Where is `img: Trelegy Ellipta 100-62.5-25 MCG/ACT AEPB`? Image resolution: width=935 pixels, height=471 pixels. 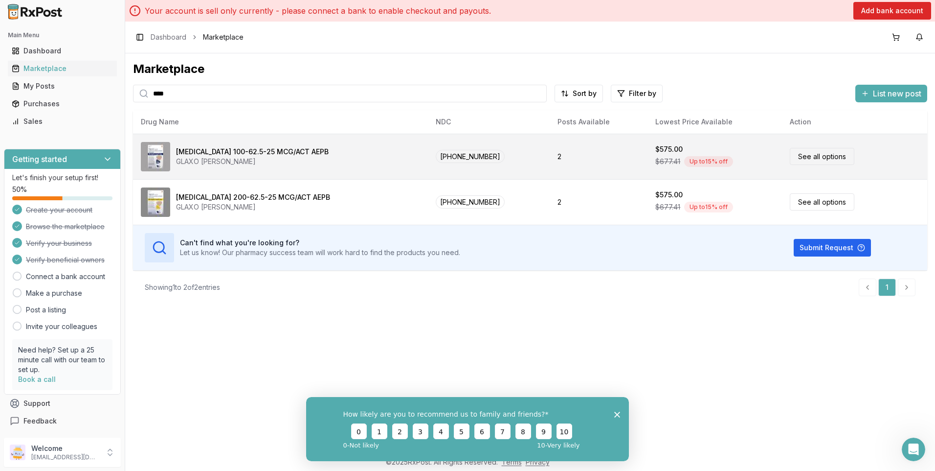 img: Trelegy Ellipta 100-62.5-25 MCG/ACT AEPB is located at coordinates (156, 157).